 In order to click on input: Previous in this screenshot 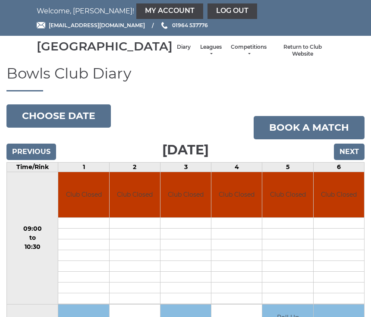, I will do `click(31, 152)`.